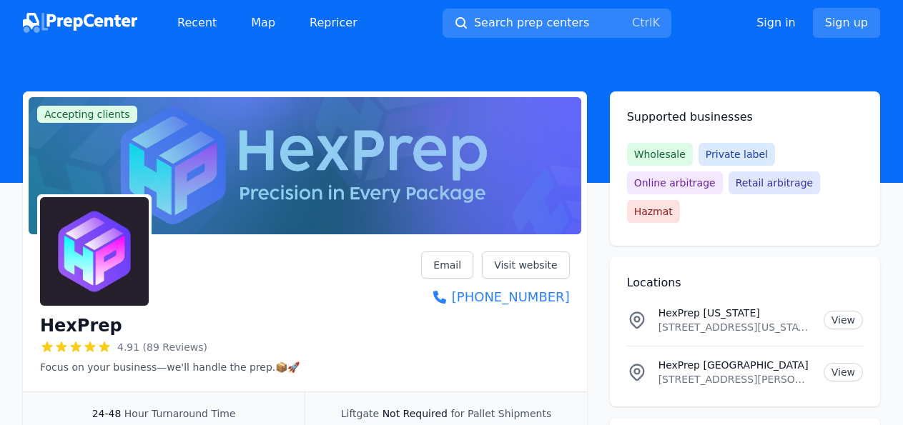 This screenshot has height=425, width=903. What do you see at coordinates (653, 212) in the screenshot?
I see `span: Hazmat` at bounding box center [653, 212].